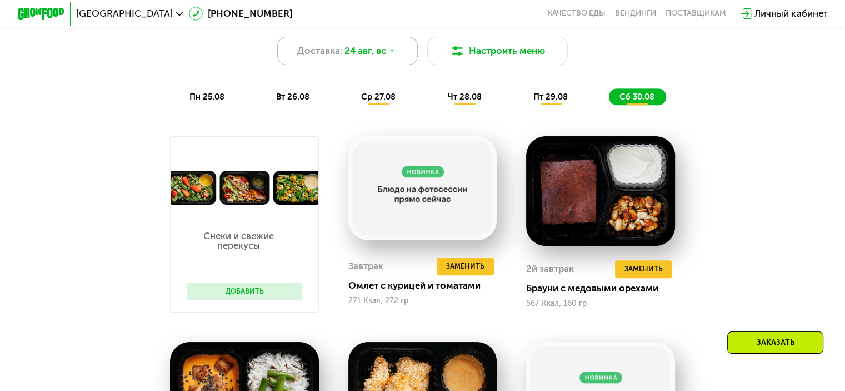 The height and width of the screenshot is (391, 845). Describe the element at coordinates (244, 291) in the screenshot. I see `button: Добавить` at that location.